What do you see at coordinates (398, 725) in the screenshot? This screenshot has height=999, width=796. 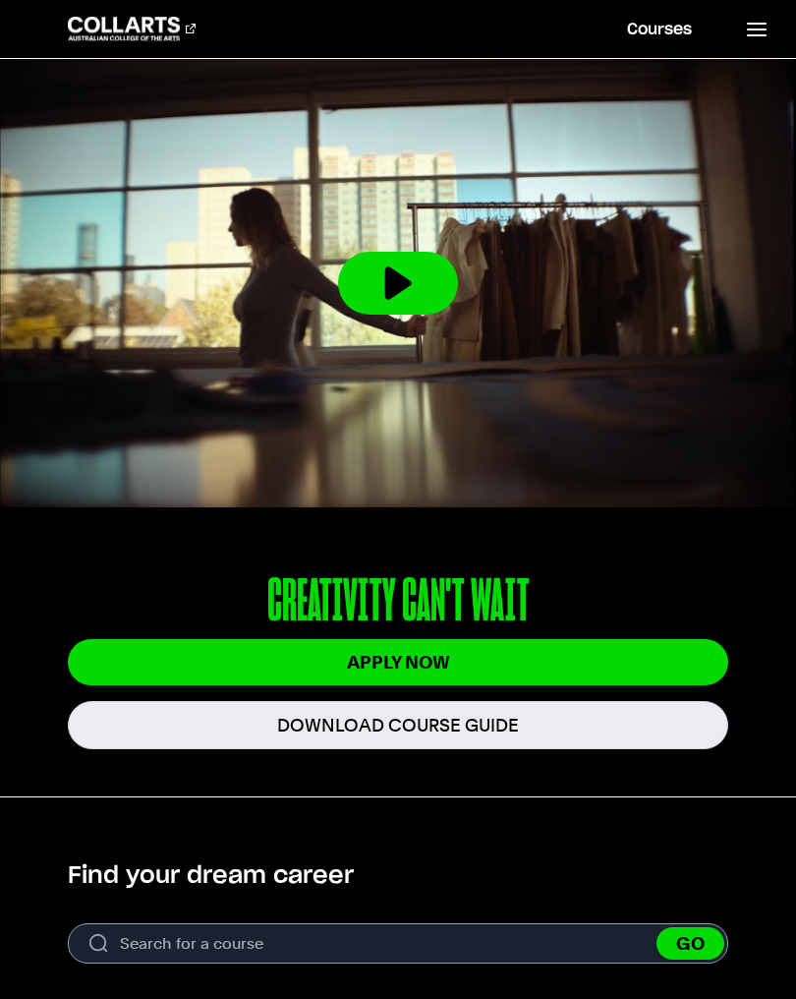 I see `a: Download Course Guide` at bounding box center [398, 725].